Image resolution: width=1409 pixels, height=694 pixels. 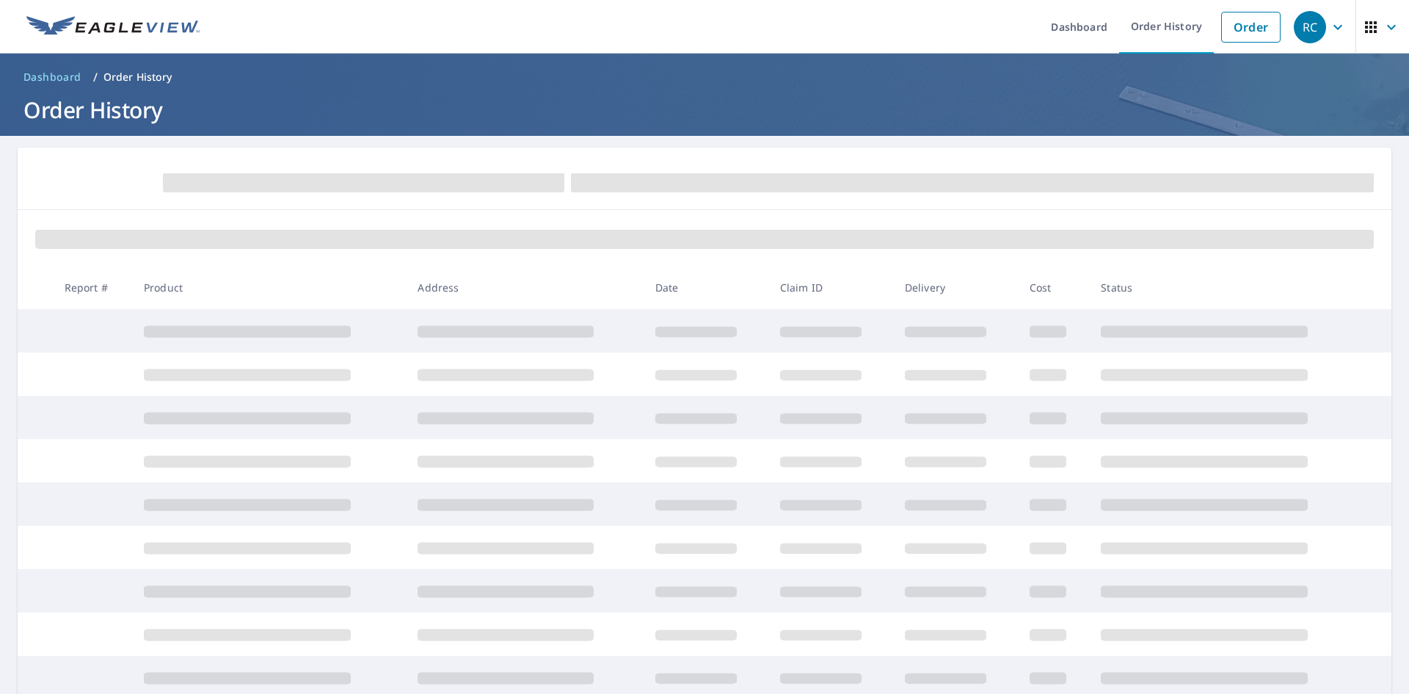 What do you see at coordinates (1054, 287) in the screenshot?
I see `th: Cost` at bounding box center [1054, 287].